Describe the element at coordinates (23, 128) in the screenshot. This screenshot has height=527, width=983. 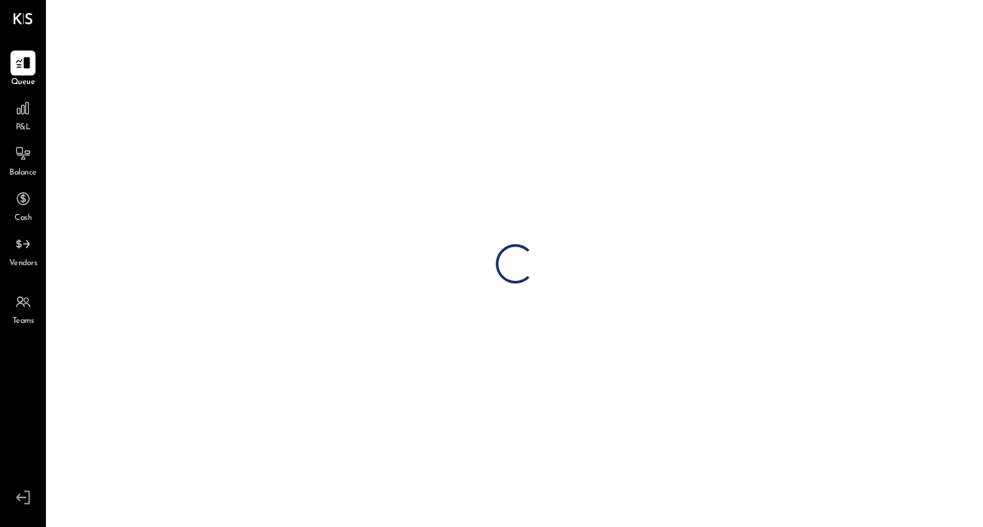
I see `span: P&L` at that location.